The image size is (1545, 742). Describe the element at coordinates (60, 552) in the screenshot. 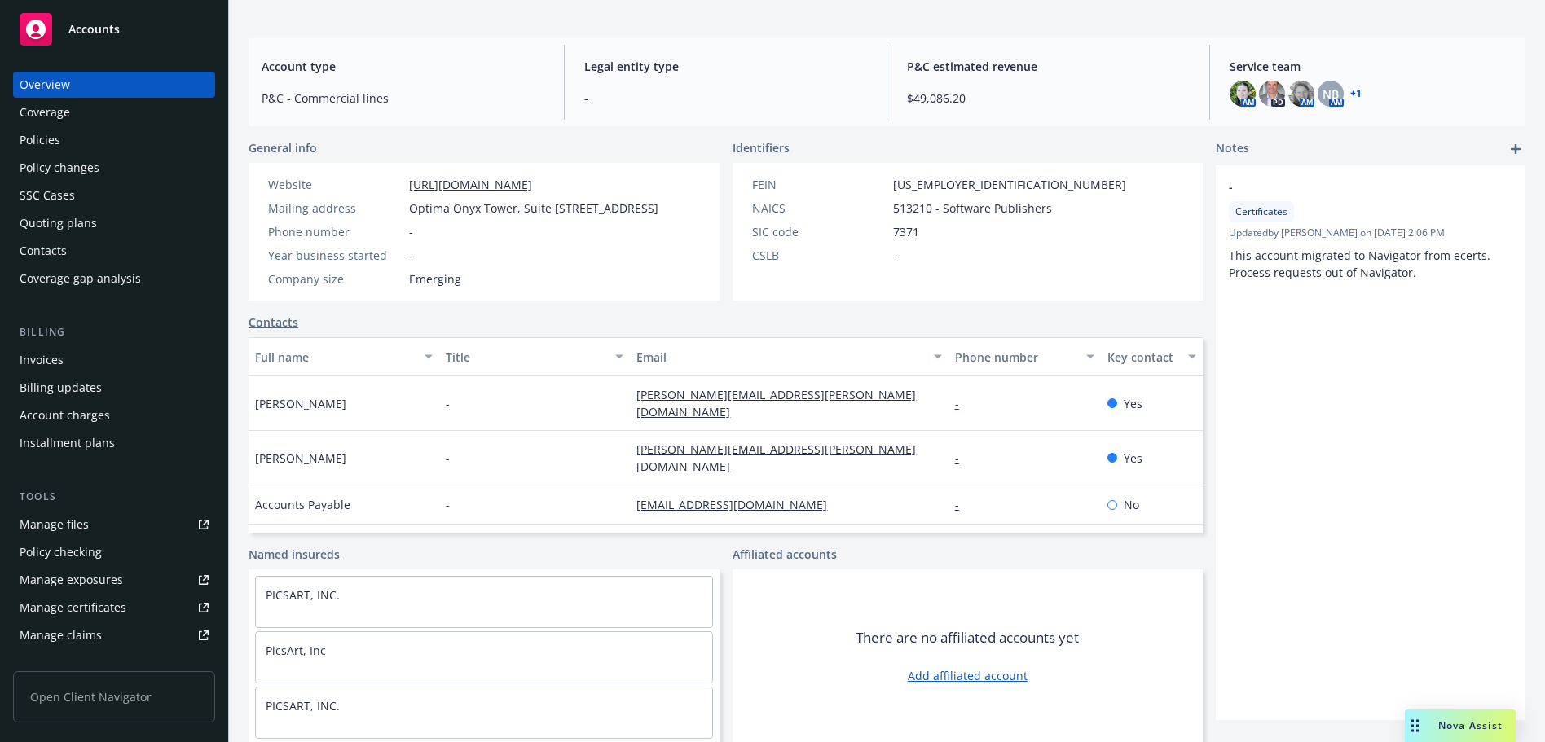

I see `div: Policy checking` at that location.